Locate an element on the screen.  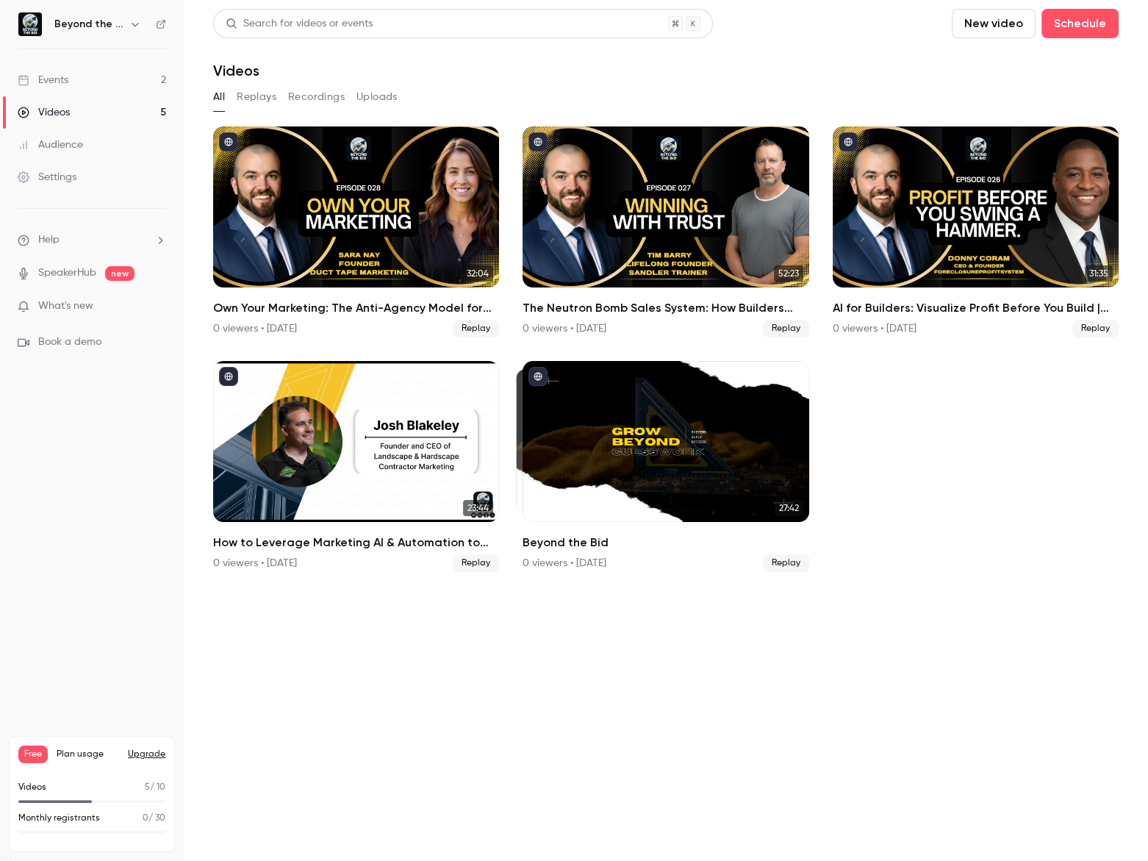
a: 52:23The Neutron Bomb Sales System: How Builders Can Win High-Margin Projects by Building Radical... is located at coordinates (665, 232).